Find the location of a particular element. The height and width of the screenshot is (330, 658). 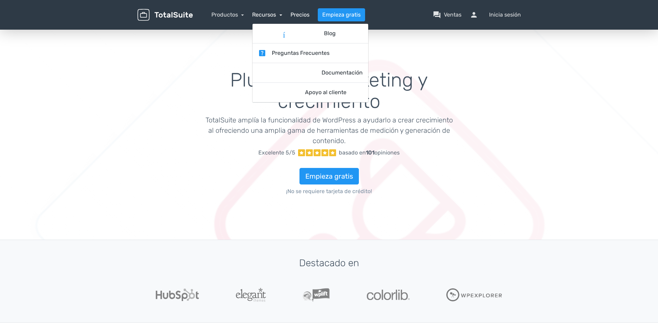

a: artículoBlog is located at coordinates (310, 33).